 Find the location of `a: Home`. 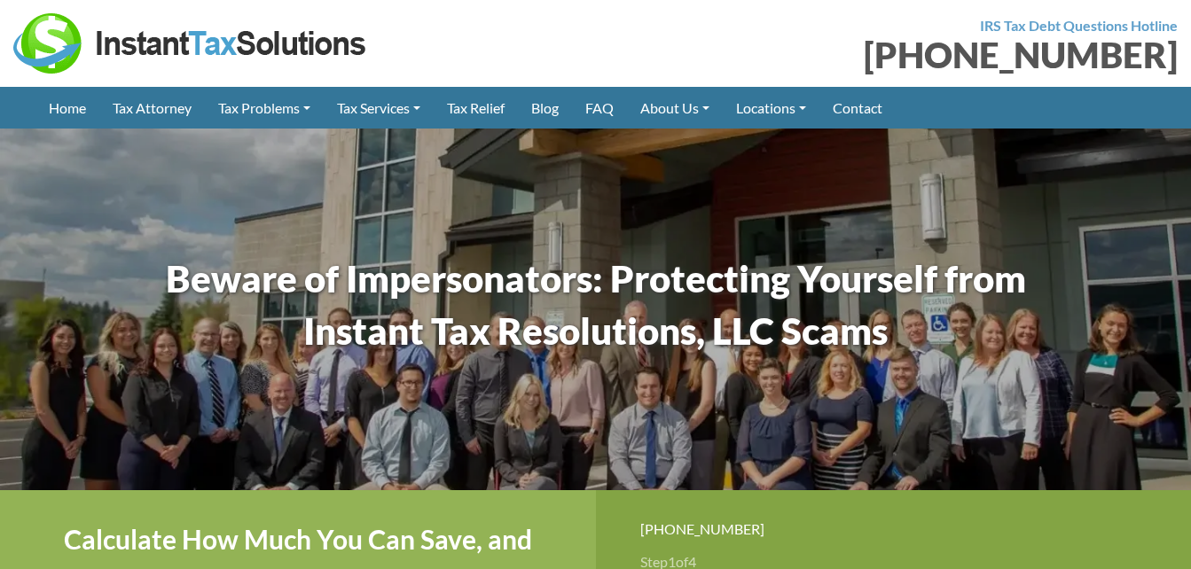

a: Home is located at coordinates (67, 107).